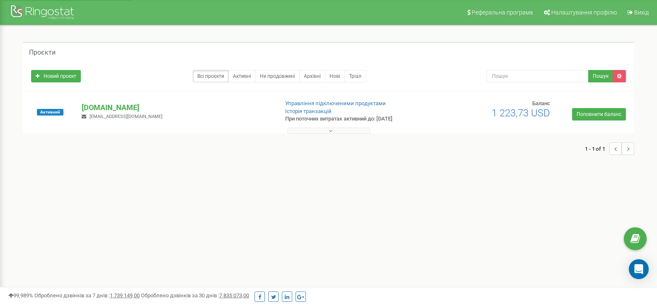 Image resolution: width=657 pixels, height=306 pixels. What do you see at coordinates (234, 295) in the screenshot?
I see `u: 7 835 073,00` at bounding box center [234, 295].